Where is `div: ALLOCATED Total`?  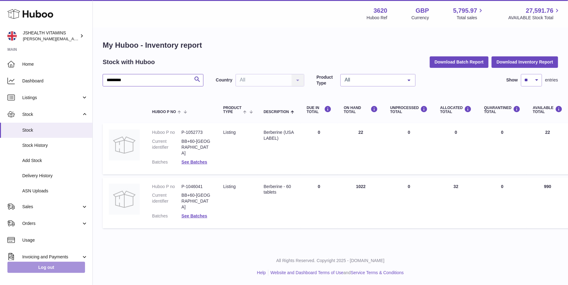
div: ALLOCATED Total is located at coordinates (456, 109).